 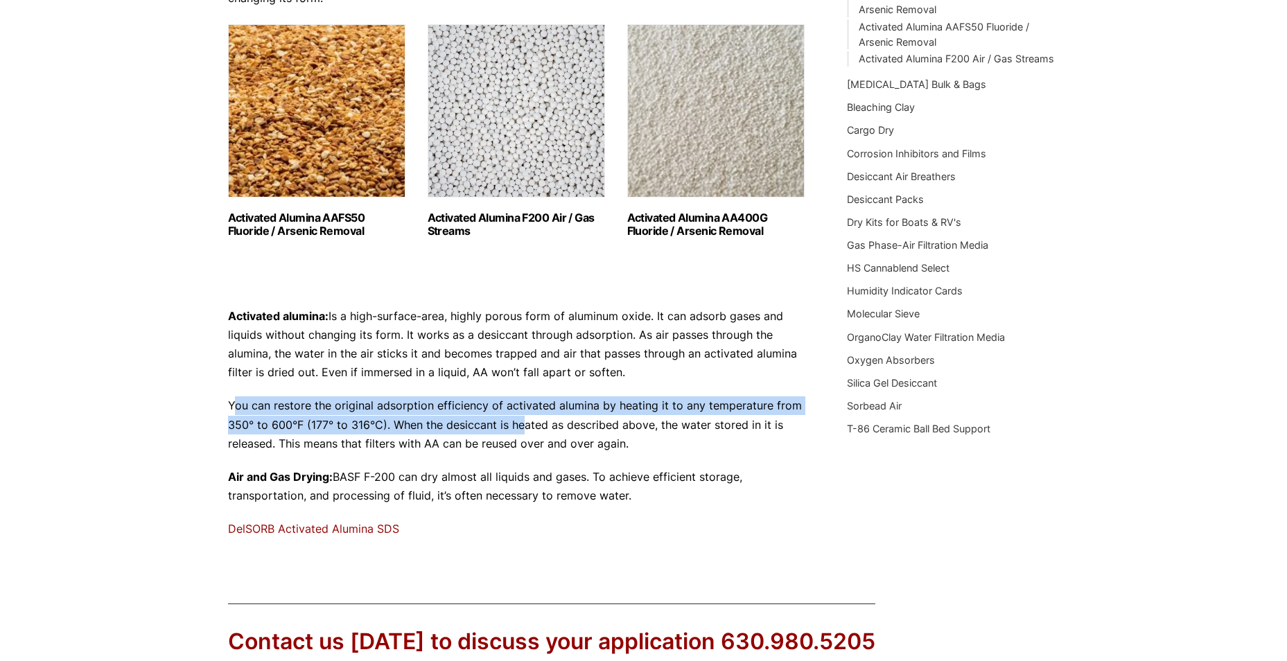 I want to click on a: Desiccant Packs, so click(x=885, y=199).